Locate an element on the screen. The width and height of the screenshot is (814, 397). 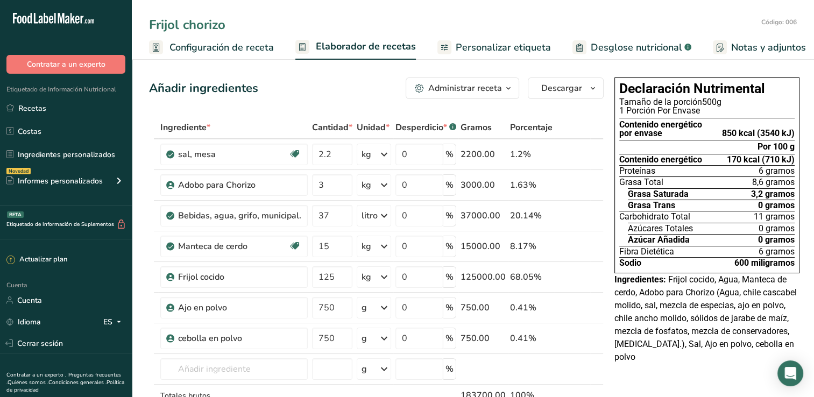
a: Preguntas frecuentes . is located at coordinates (63, 379).